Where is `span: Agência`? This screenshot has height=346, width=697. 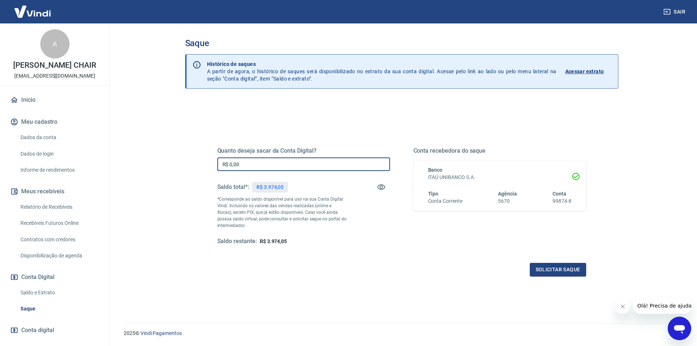 span: Agência is located at coordinates (507, 194).